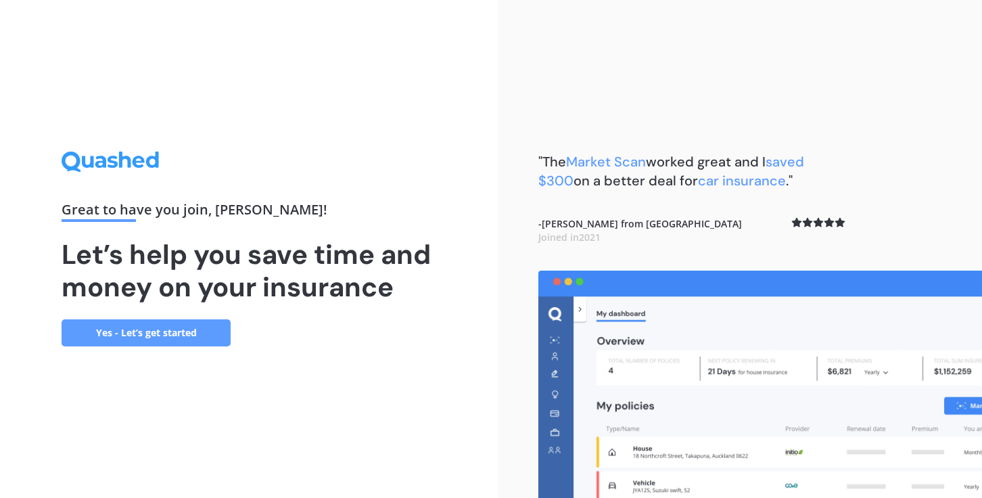  What do you see at coordinates (569, 237) in the screenshot?
I see `span: Joined in 2021` at bounding box center [569, 237].